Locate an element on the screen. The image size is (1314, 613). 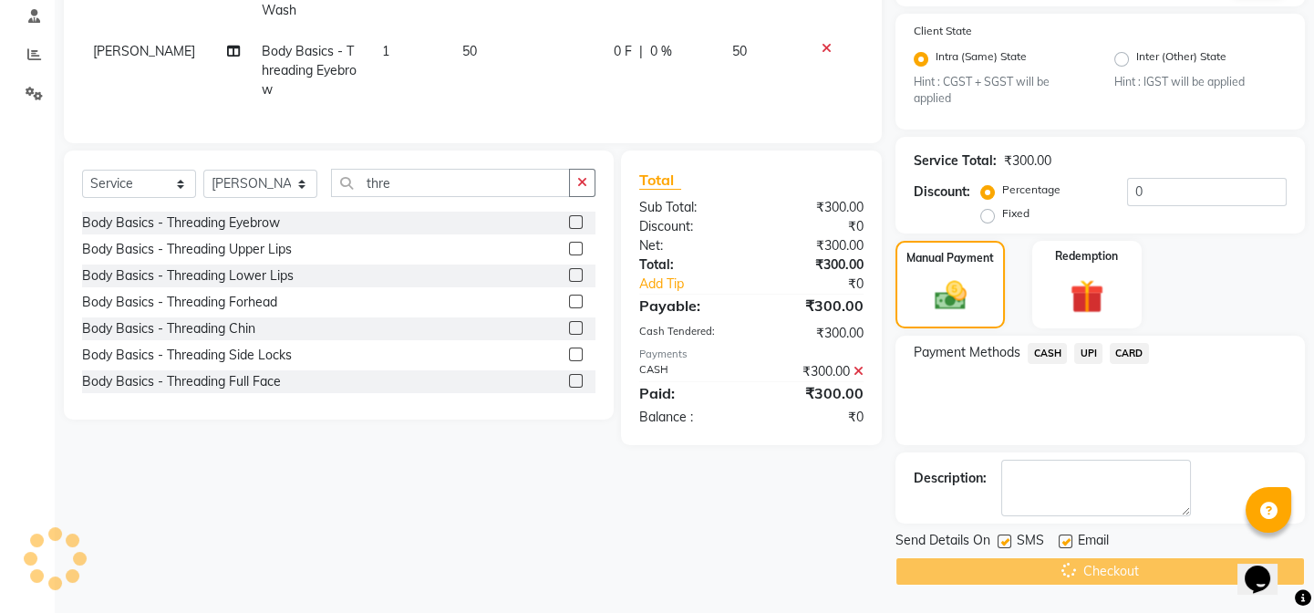
span: Payment Methods is located at coordinates (967, 352).